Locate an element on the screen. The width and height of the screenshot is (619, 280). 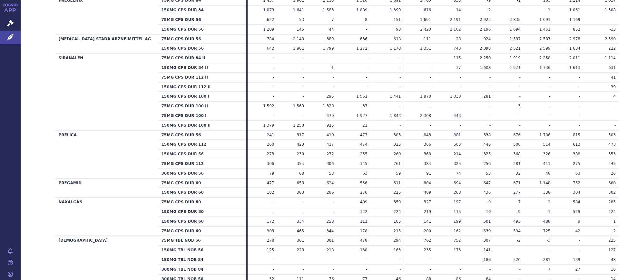
span: 389 is located at coordinates (330, 39).